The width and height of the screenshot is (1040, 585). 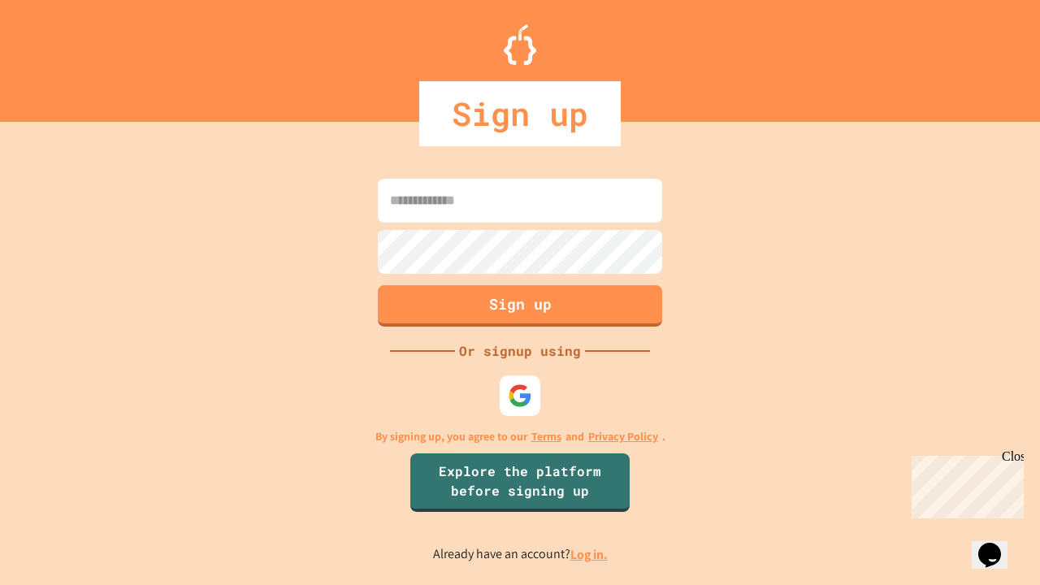 What do you see at coordinates (520, 306) in the screenshot?
I see `button: Sign up` at bounding box center [520, 306].